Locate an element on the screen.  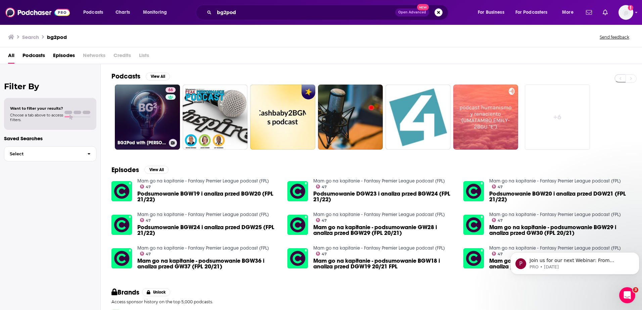
span: Logged in as WE_Broadcast1 is located at coordinates (625, 12).